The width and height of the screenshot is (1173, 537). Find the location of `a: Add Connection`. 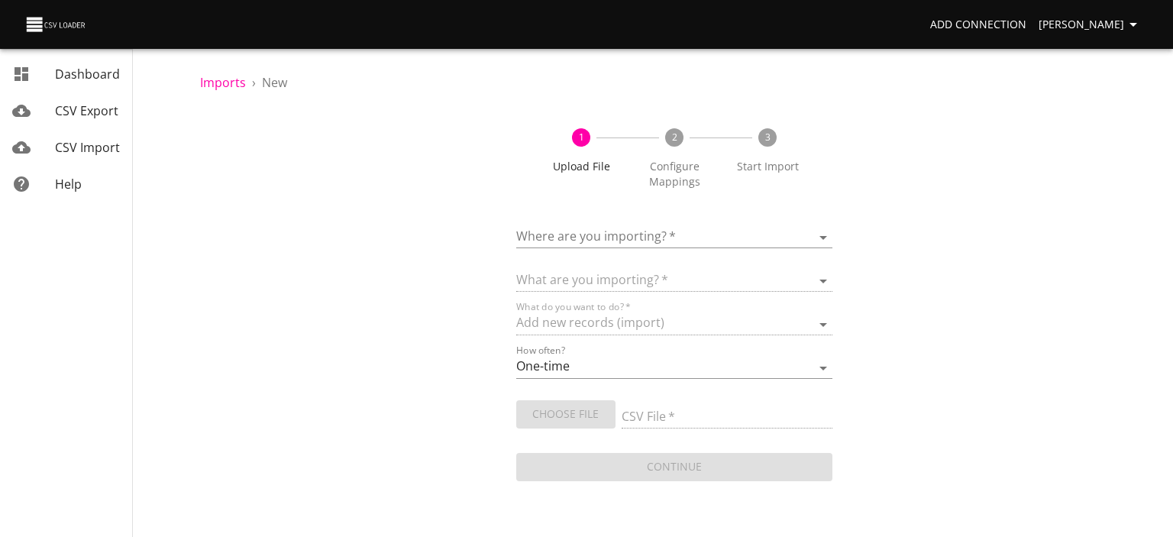

a: Add Connection is located at coordinates (978, 24).